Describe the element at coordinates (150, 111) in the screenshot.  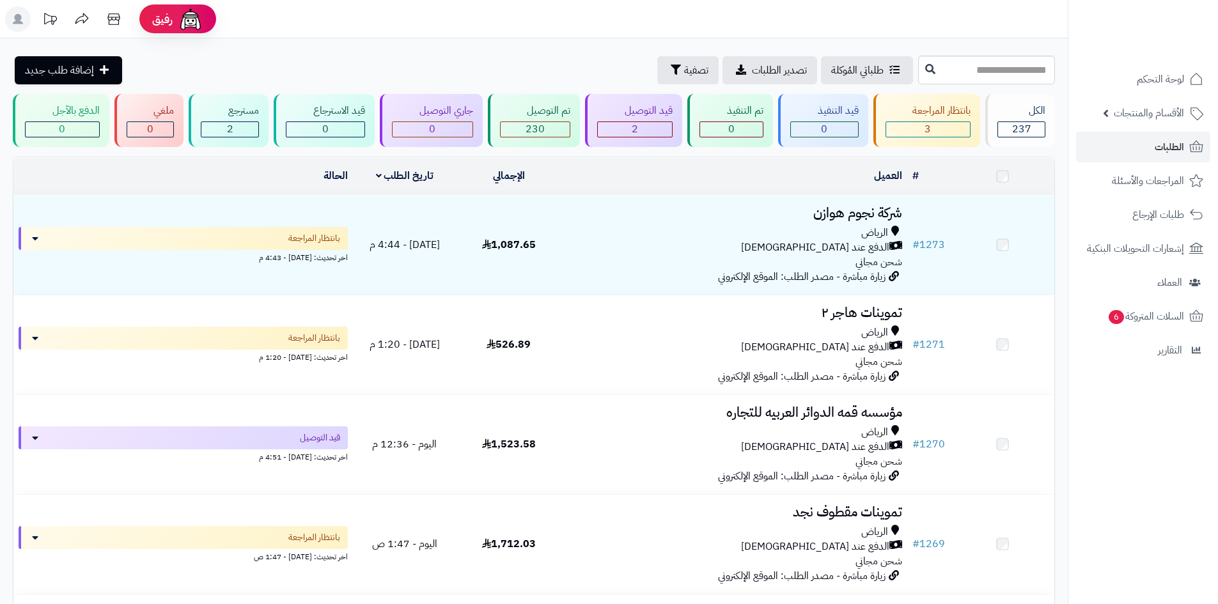
I see `div: ملغي` at that location.